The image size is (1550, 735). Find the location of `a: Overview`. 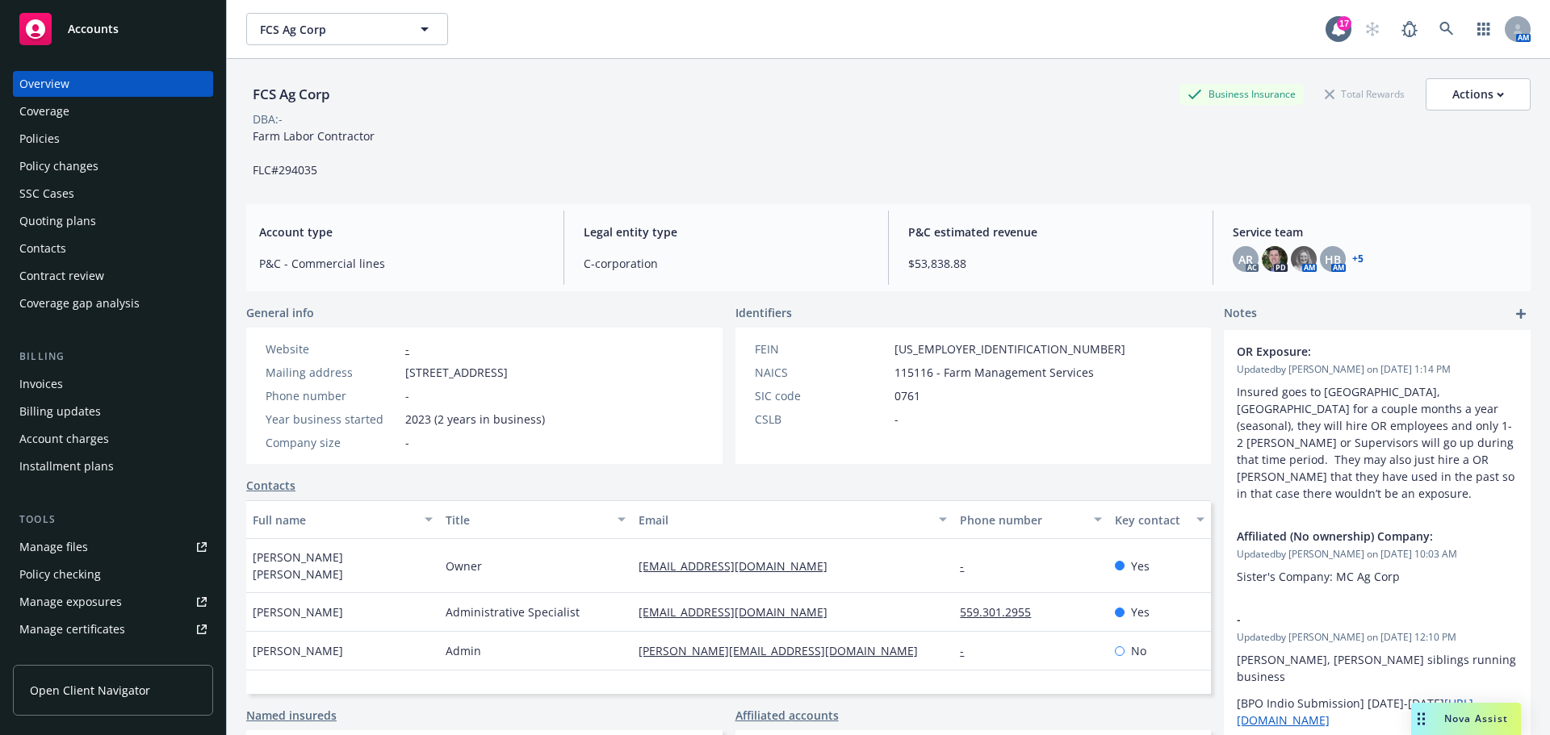

a: Overview is located at coordinates (113, 84).